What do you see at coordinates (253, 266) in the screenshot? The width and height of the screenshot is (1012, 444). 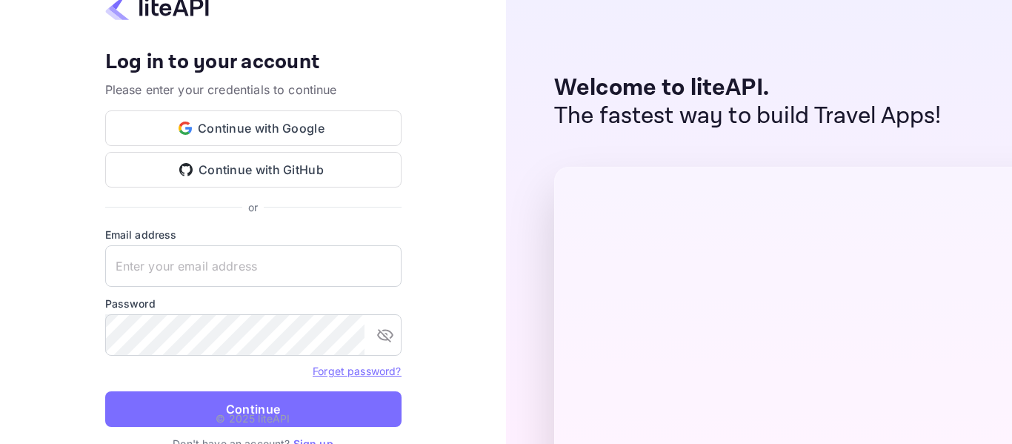 I see `input: Enter your email address` at bounding box center [253, 266].